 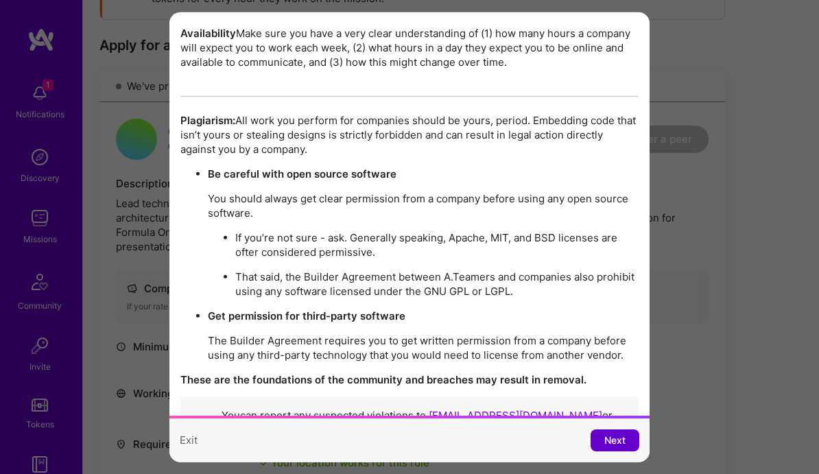 What do you see at coordinates (200, 422) in the screenshot?
I see `img: book icon` at bounding box center [200, 422].